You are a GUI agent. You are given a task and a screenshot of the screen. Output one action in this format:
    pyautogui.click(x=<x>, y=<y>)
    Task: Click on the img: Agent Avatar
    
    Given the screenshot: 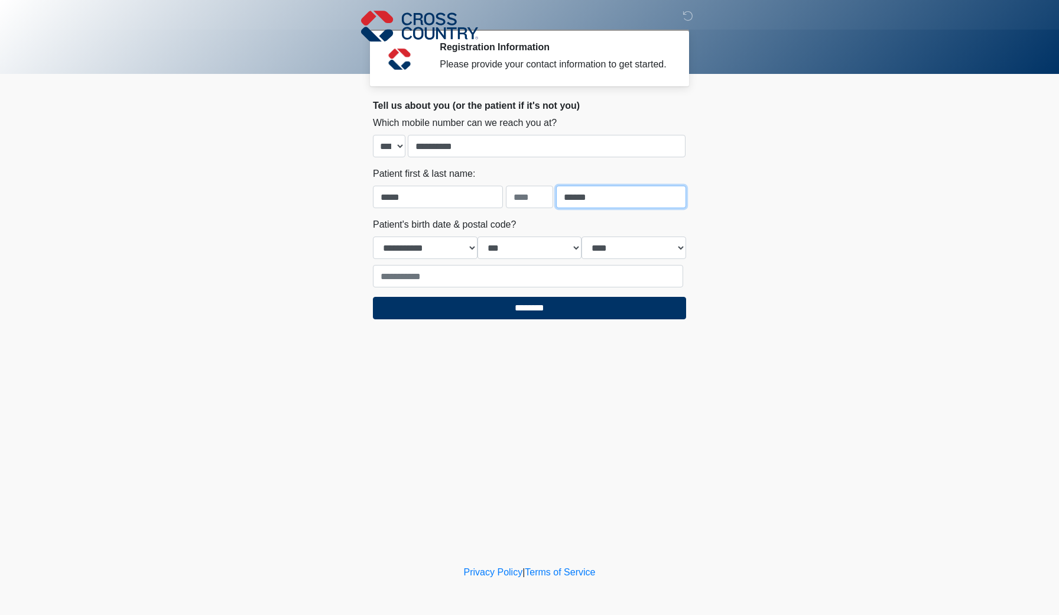 What is the action you would take?
    pyautogui.click(x=400, y=59)
    